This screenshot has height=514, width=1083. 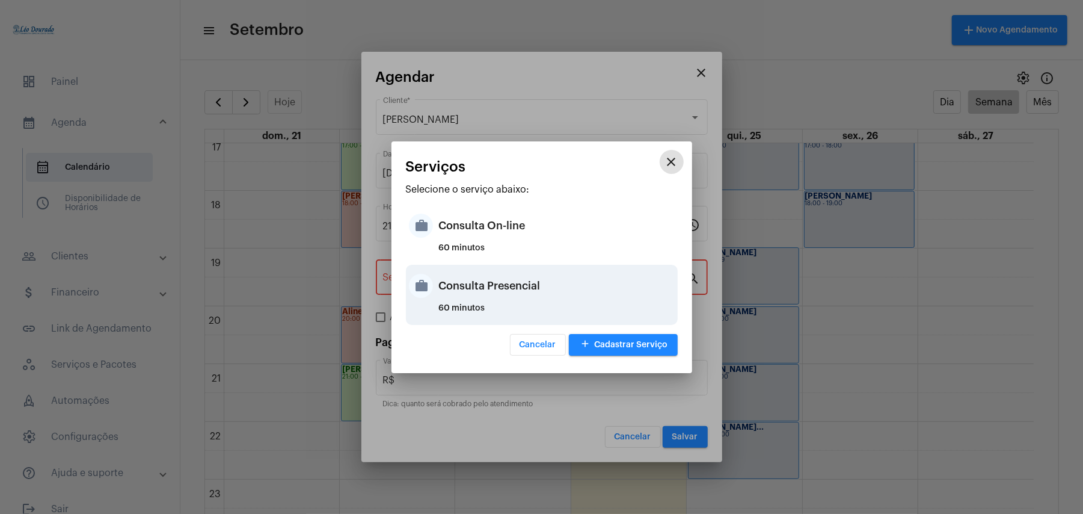 I want to click on div: Consulta On-line, so click(x=557, y=225).